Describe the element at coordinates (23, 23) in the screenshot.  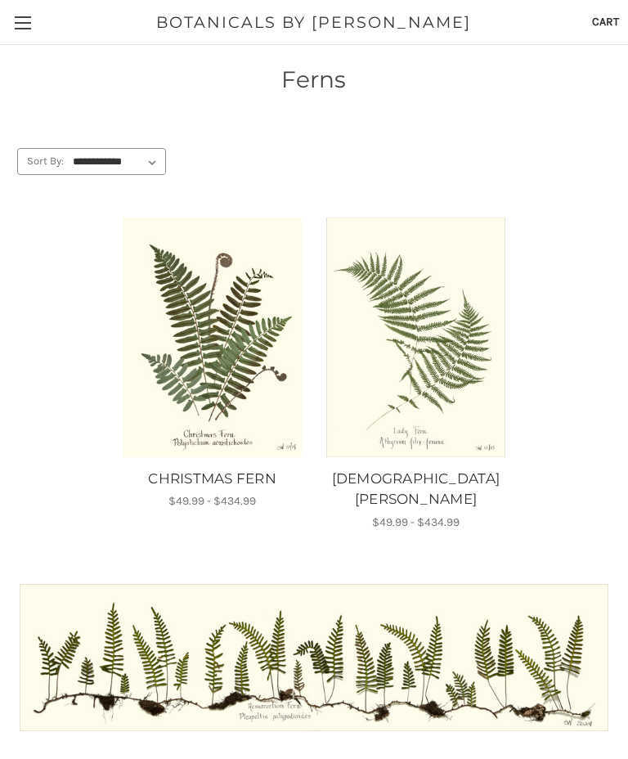
I see `span: Toggle menu` at that location.